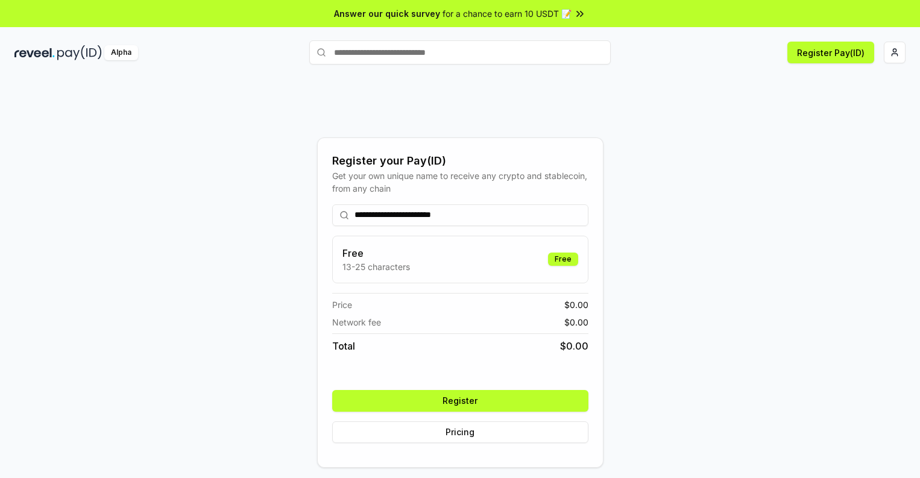 This screenshot has height=478, width=920. I want to click on div: Alpha, so click(121, 52).